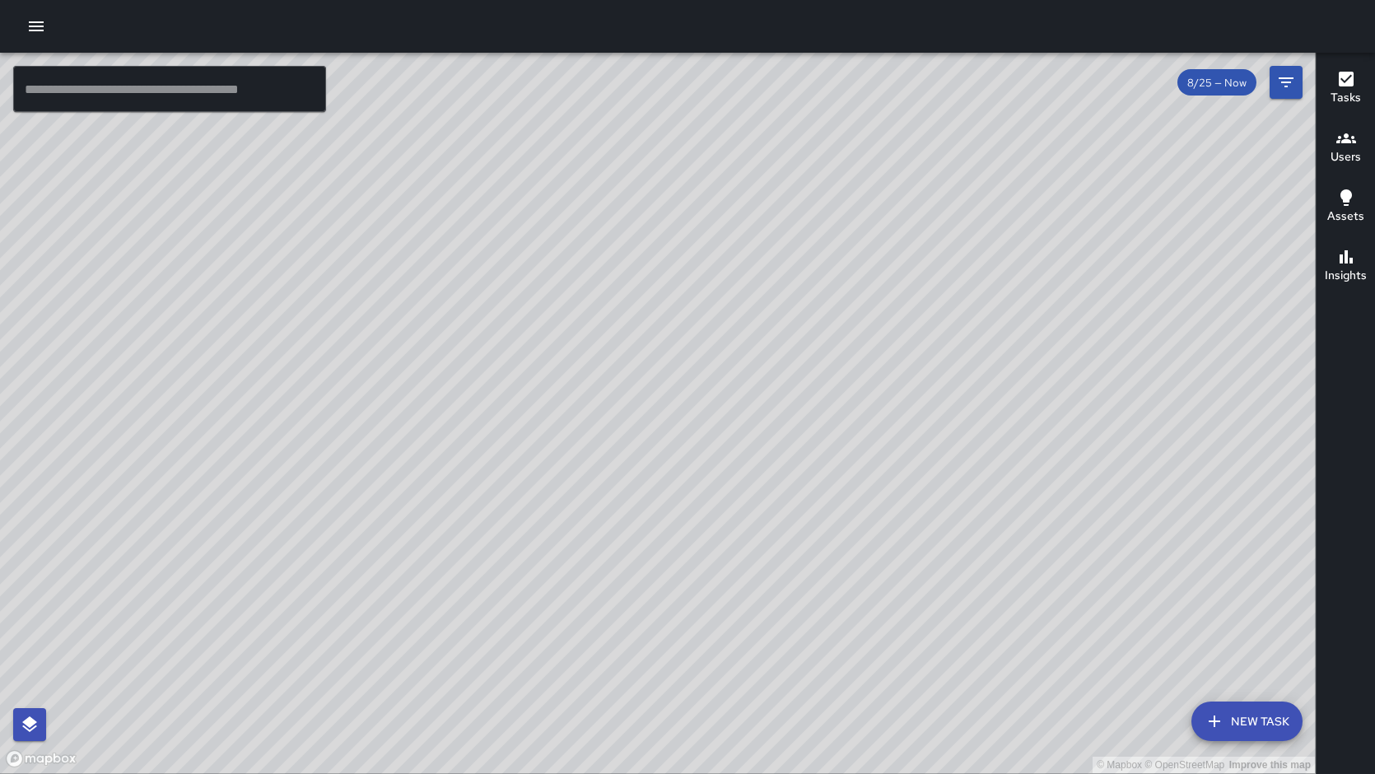  I want to click on h6: Insights, so click(1345, 276).